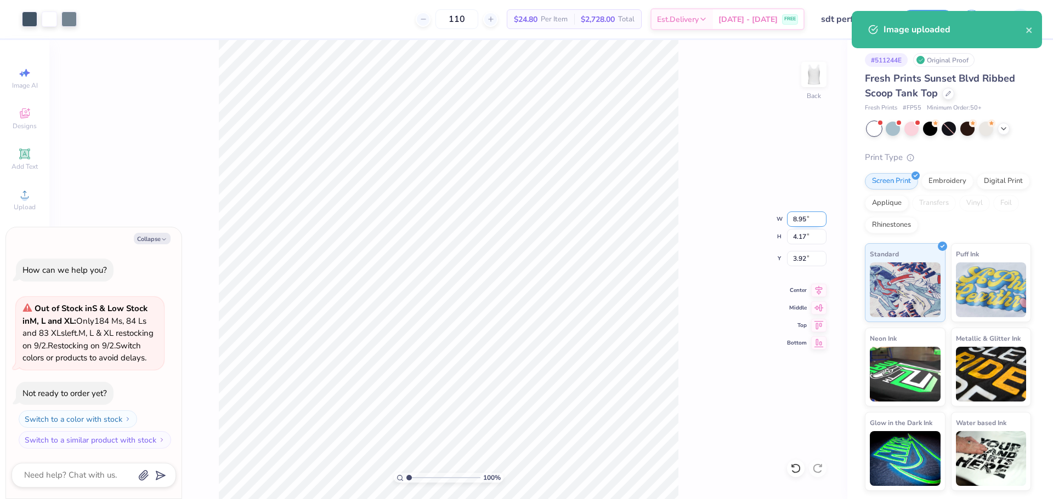 The image size is (1053, 499). I want to click on strong: Out of Stock in S, so click(67, 309).